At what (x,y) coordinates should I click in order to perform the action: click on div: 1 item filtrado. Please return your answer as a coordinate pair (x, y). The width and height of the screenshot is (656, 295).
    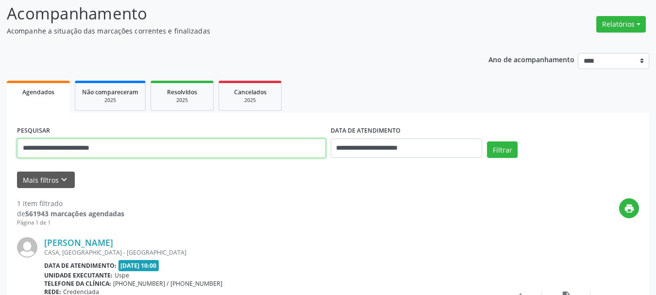
    Looking at the image, I should click on (70, 203).